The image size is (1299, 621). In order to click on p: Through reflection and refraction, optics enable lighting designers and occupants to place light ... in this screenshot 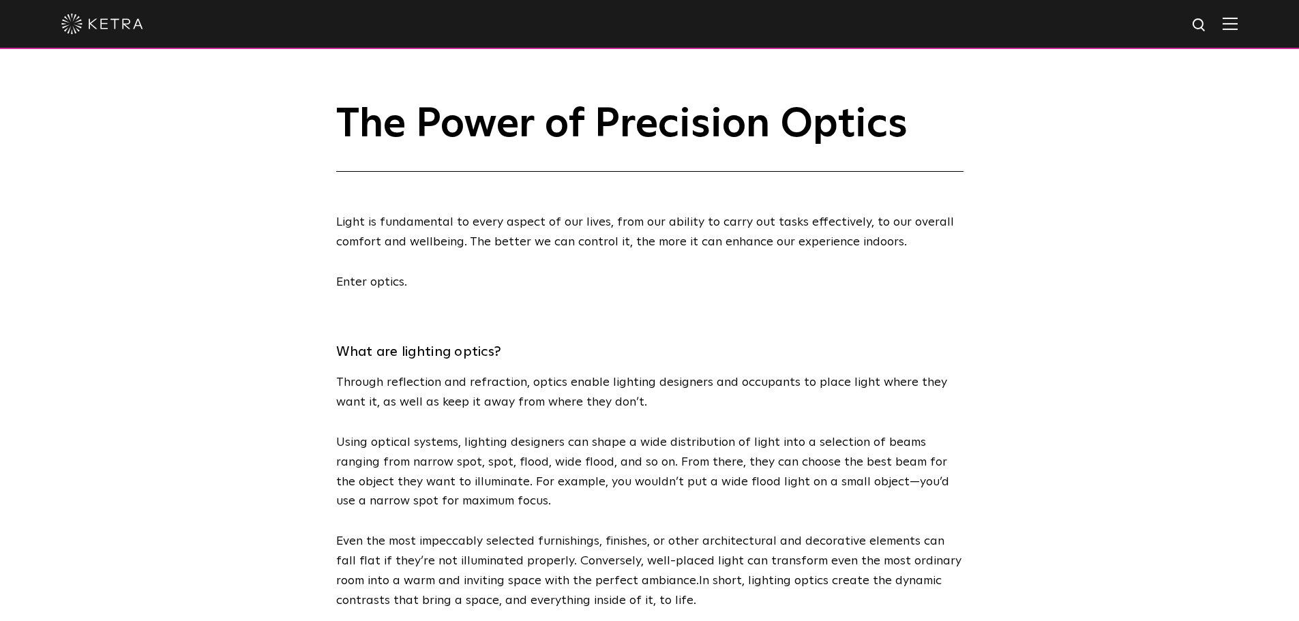, I will do `click(650, 393)`.